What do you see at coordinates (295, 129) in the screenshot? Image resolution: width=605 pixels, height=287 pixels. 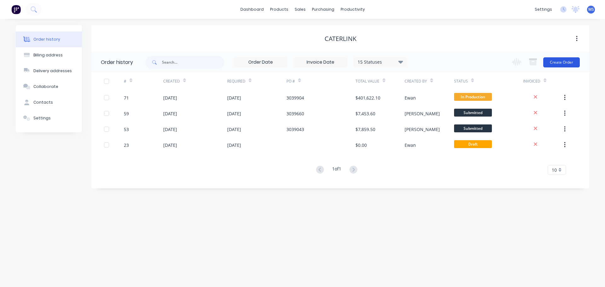 I see `div: 3039043` at bounding box center [295, 129].